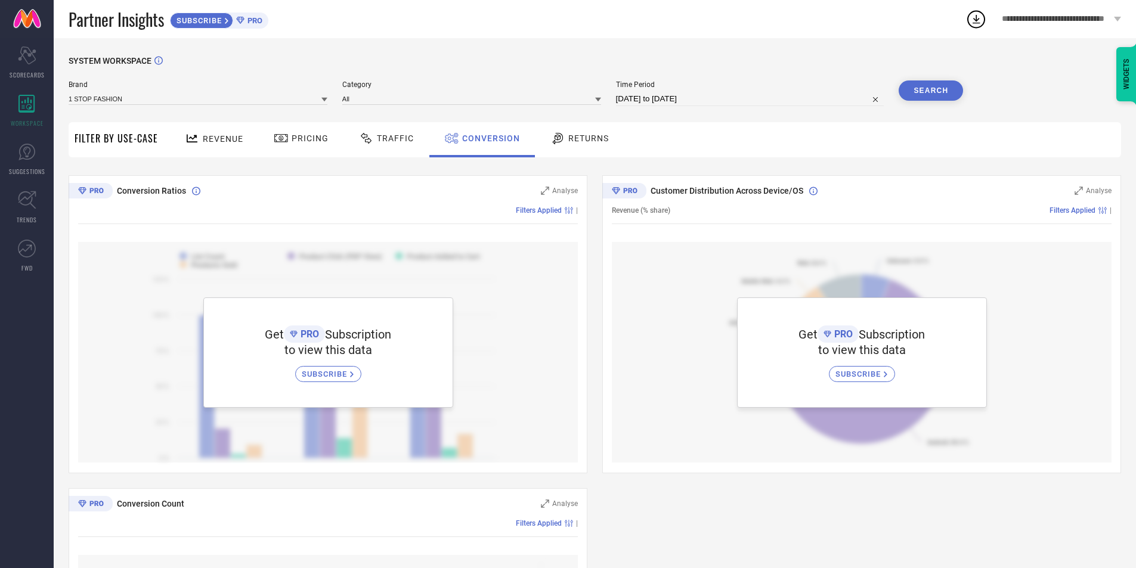 The width and height of the screenshot is (1136, 568). I want to click on span: Customer Distribution Across Device/OS, so click(727, 191).